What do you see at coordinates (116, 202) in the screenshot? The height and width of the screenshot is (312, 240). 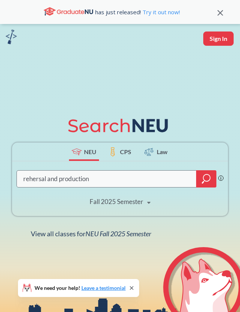 I see `div: Fall 2025 Semester` at bounding box center [116, 202].